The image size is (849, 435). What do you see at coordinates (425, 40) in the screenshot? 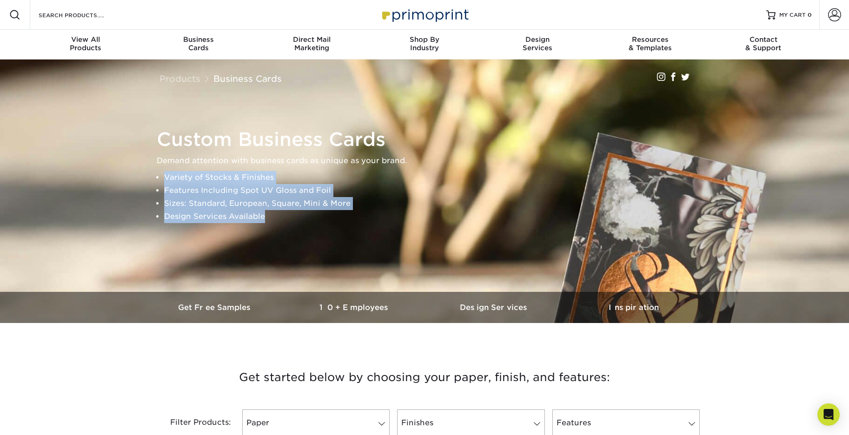
I see `span: Shop By` at bounding box center [425, 40].